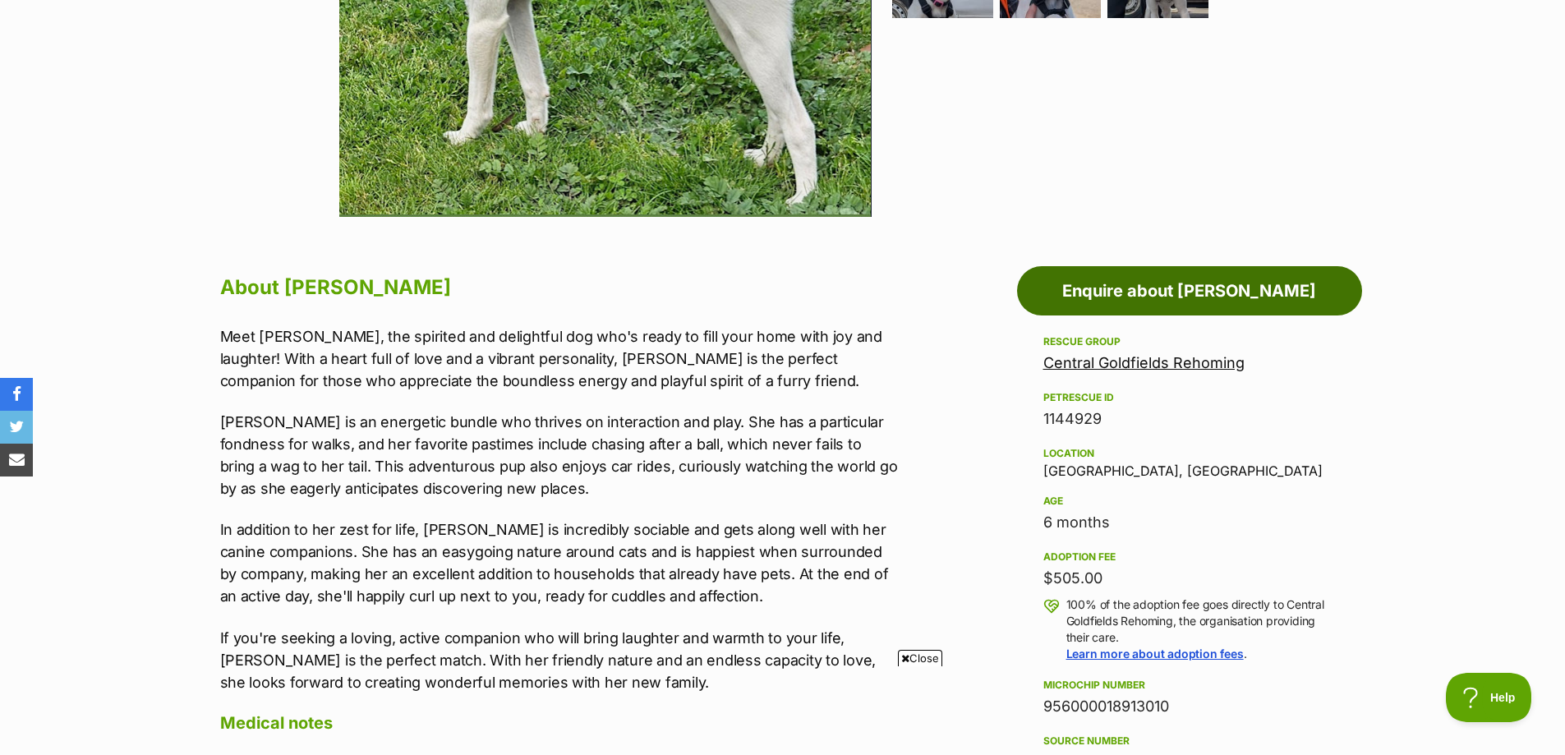 This screenshot has height=755, width=1565. I want to click on a: Central Goldfields Rehoming, so click(1143, 362).